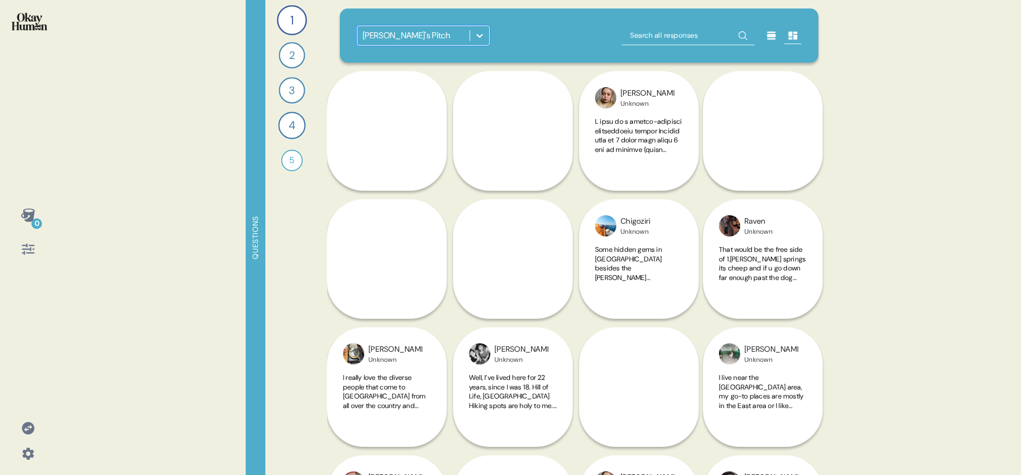  I want to click on div: Chigoziri, so click(635, 222).